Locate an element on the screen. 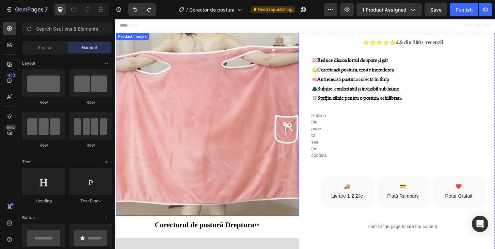  div: Beta is located at coordinates (11, 127).